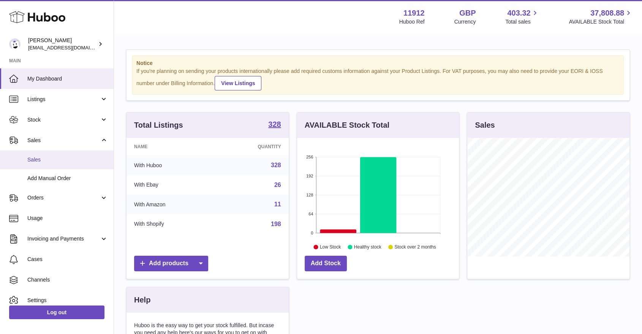 This screenshot has height=334, width=642. What do you see at coordinates (347, 125) in the screenshot?
I see `h3: AVAILABLE Stock Total` at bounding box center [347, 125].